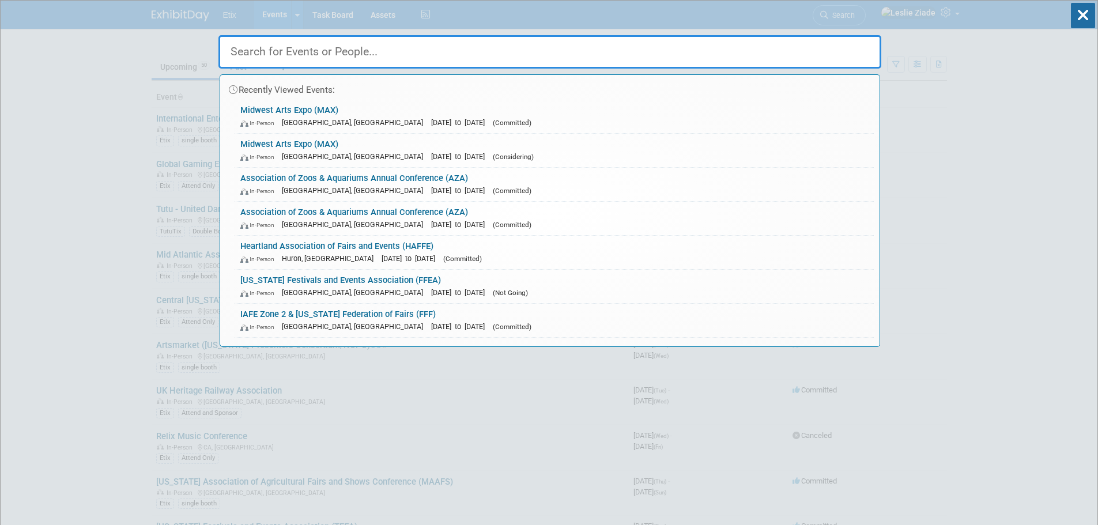  What do you see at coordinates (550, 87) in the screenshot?
I see `div: Recently Viewed Events:` at bounding box center [550, 87].